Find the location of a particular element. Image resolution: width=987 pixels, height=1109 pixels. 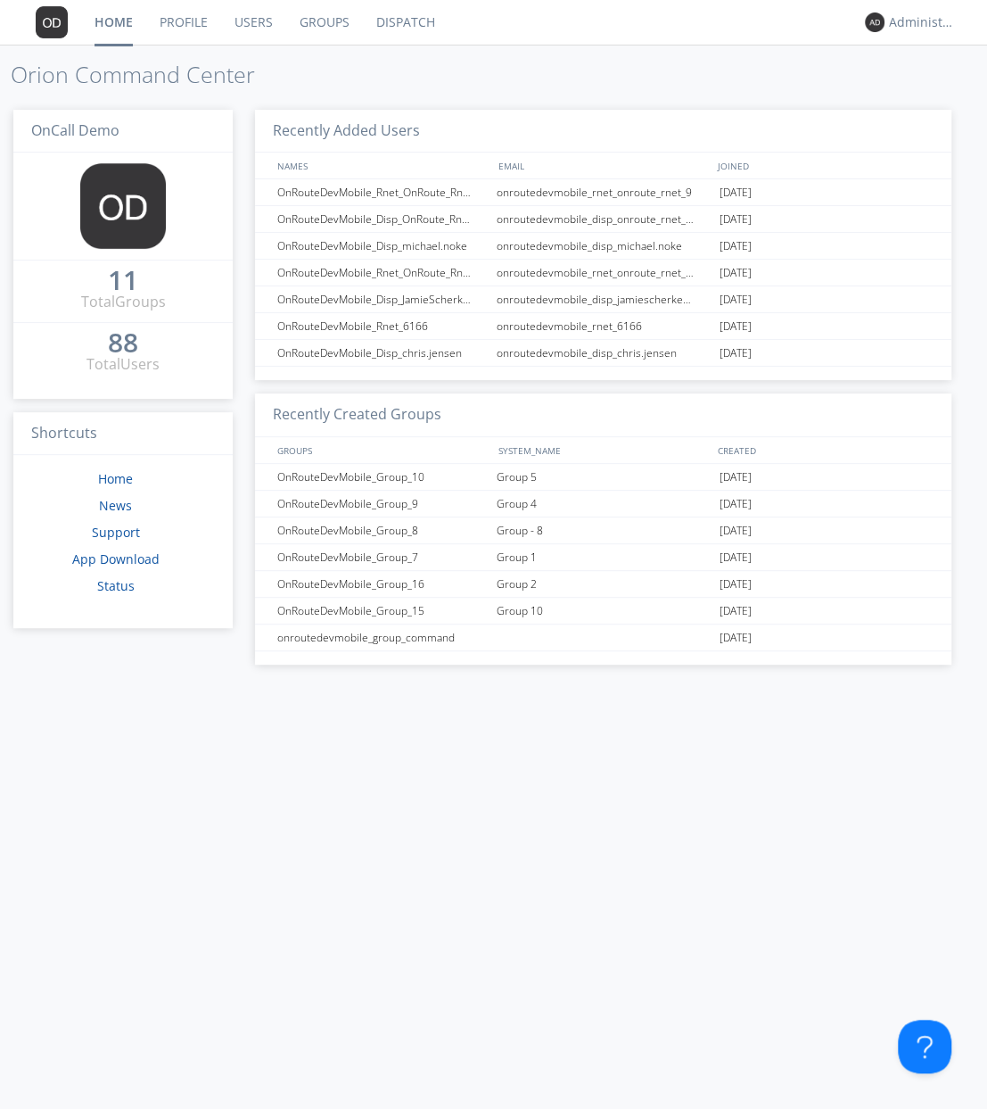

div: Total Users is located at coordinates (123, 364).